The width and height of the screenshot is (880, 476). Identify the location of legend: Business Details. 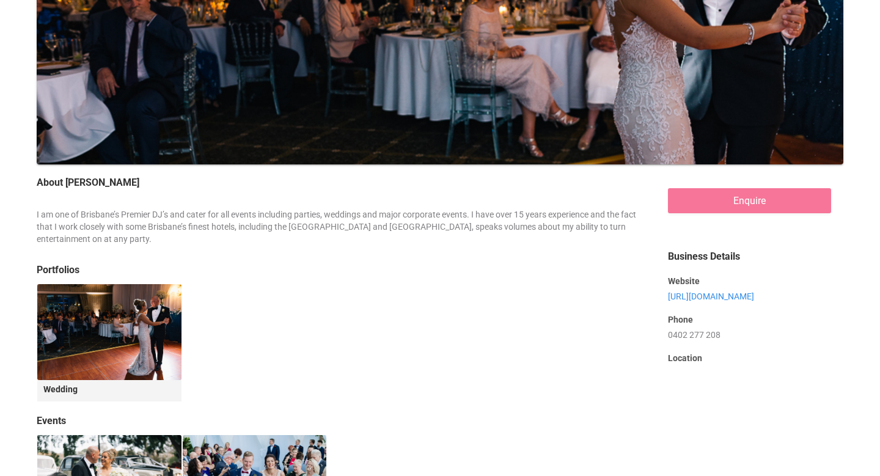
(750, 257).